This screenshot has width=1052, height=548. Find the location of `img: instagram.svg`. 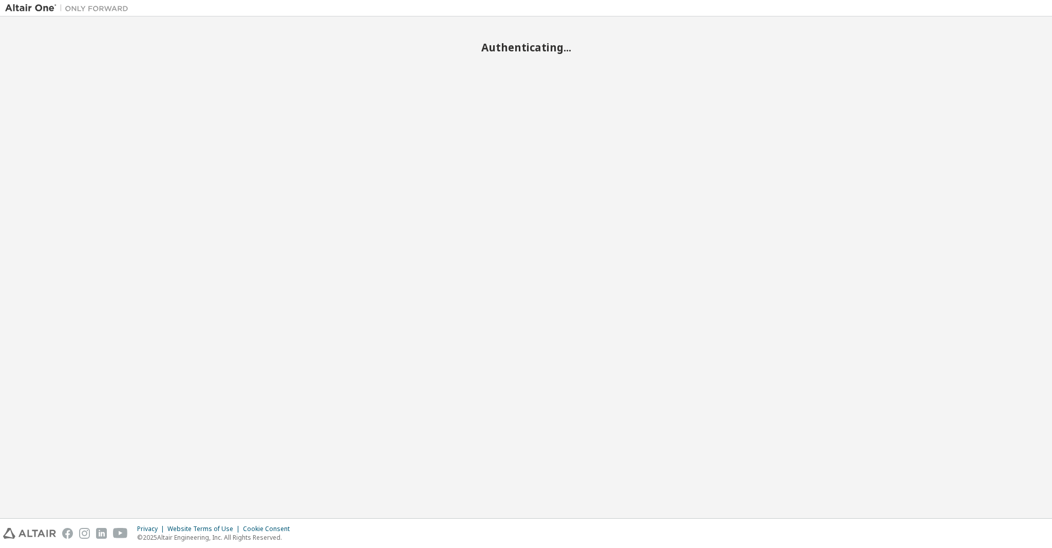

img: instagram.svg is located at coordinates (84, 533).